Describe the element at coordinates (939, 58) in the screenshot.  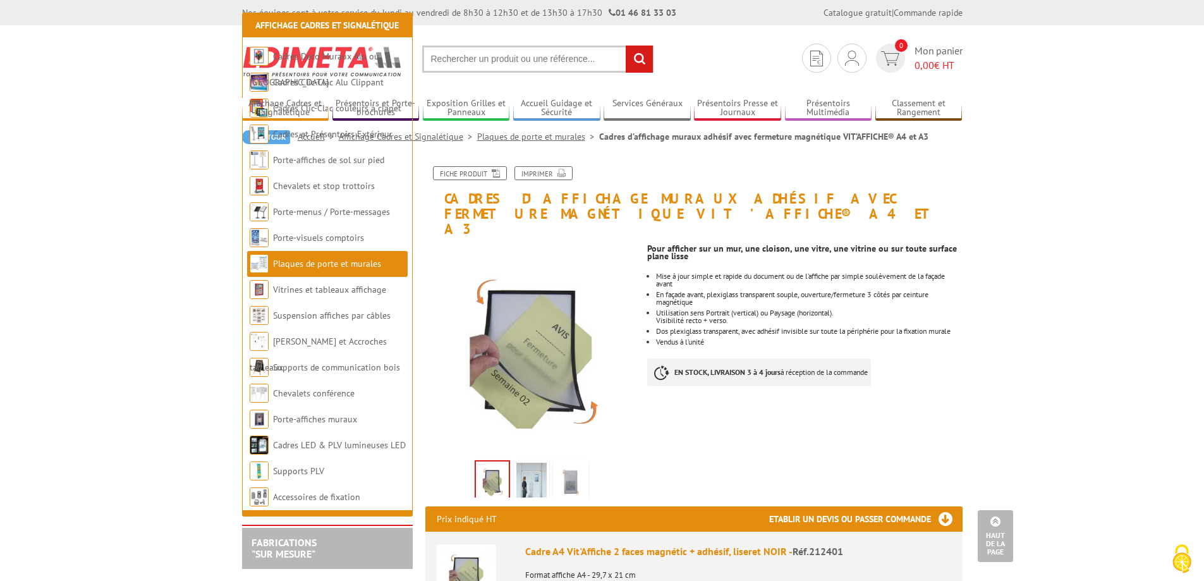
I see `span: Mon panier` at that location.